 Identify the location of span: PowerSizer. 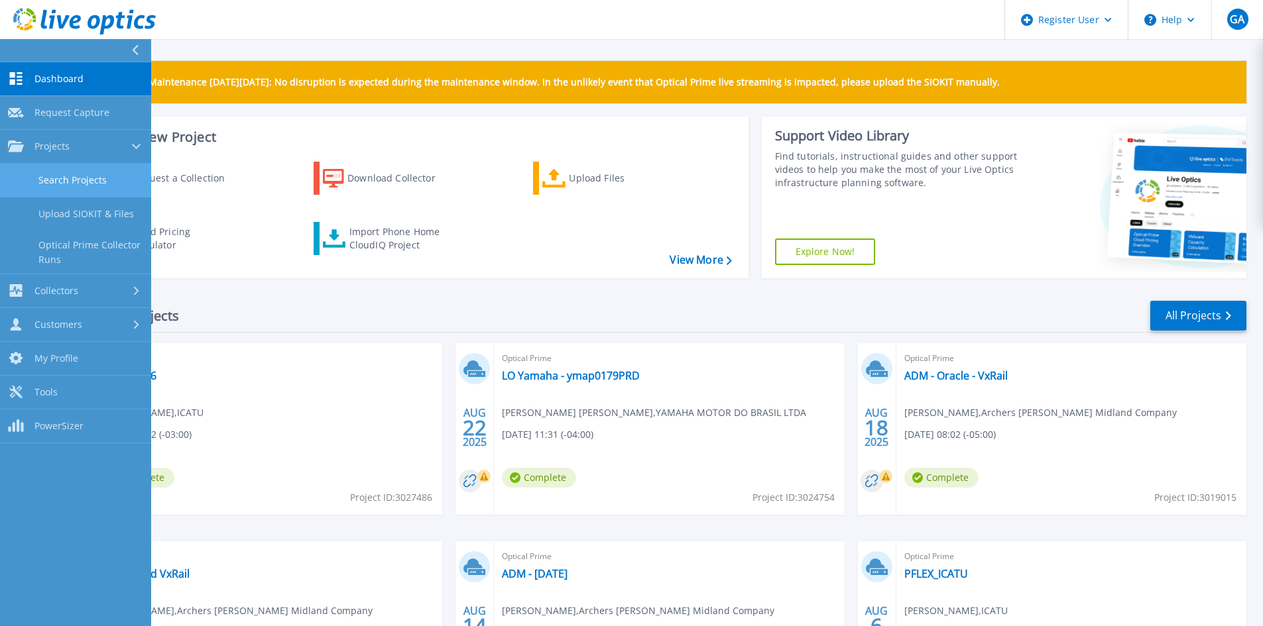
(59, 426).